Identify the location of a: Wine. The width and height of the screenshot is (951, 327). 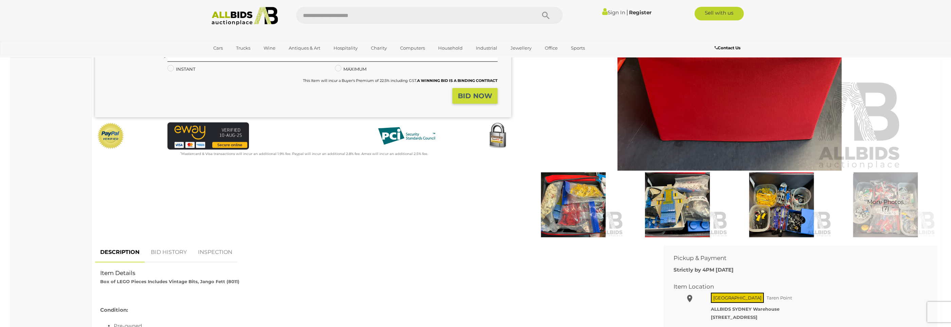
(269, 48).